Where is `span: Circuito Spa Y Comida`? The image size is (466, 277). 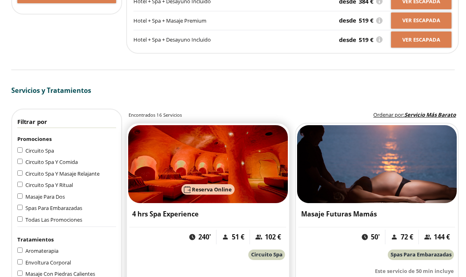
span: Circuito Spa Y Comida is located at coordinates (52, 162).